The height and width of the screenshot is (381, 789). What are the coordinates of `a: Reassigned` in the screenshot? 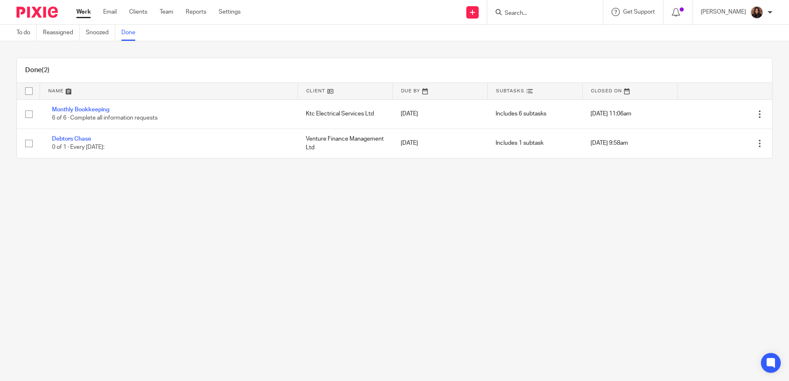 It's located at (61, 33).